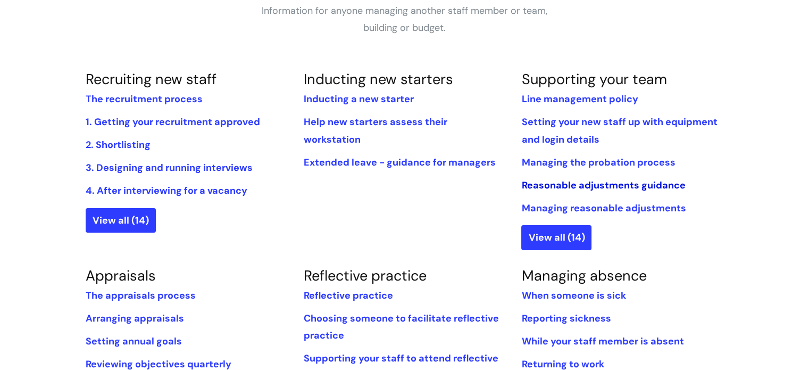 This screenshot has height=370, width=809. What do you see at coordinates (405, 19) in the screenshot?
I see `p: Information for anyone managing another staff member or team, building or budget.` at bounding box center [405, 19].